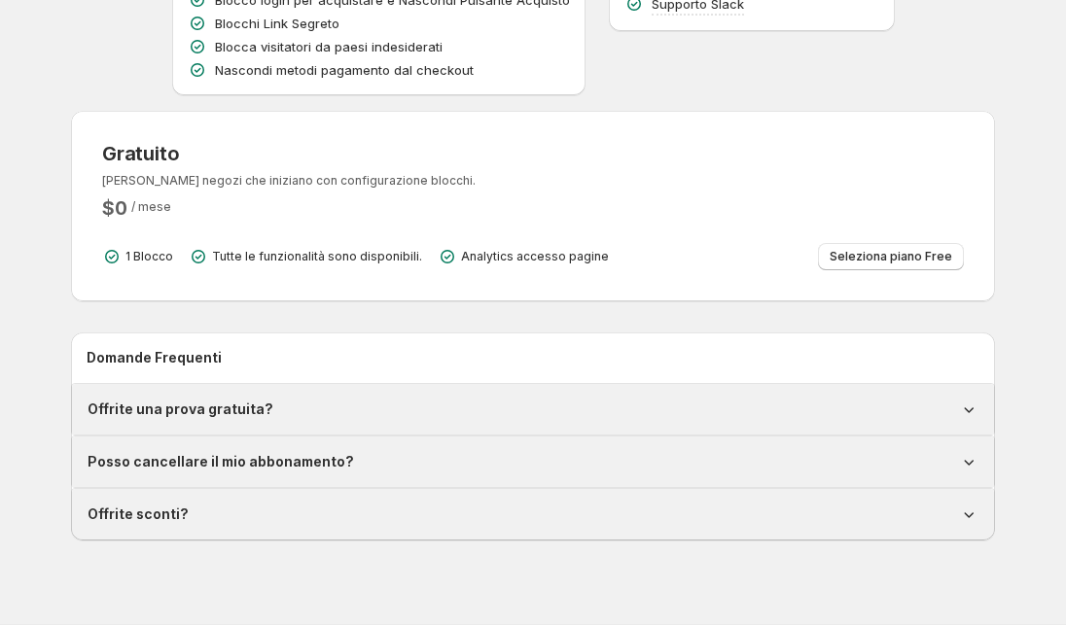 The image size is (1066, 625). Describe the element at coordinates (115, 208) in the screenshot. I see `h2: $ 0` at that location.